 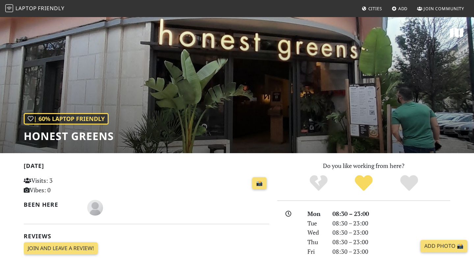 What do you see at coordinates (372, 9) in the screenshot?
I see `a: Cities` at bounding box center [372, 9].